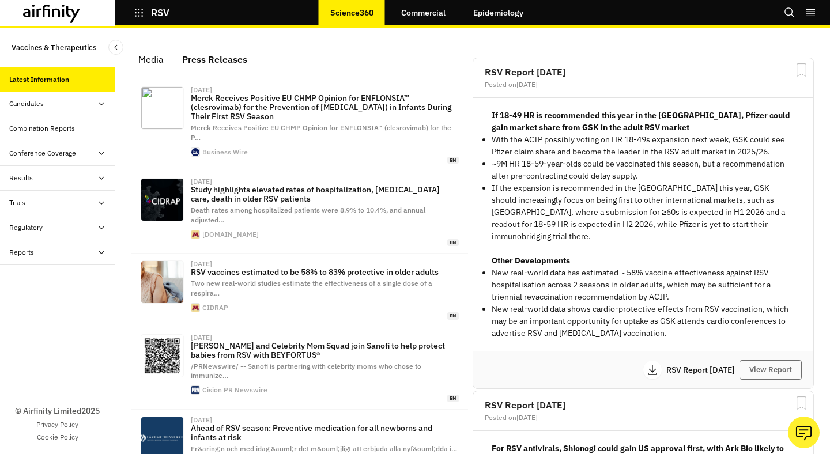 The image size is (830, 454). I want to click on p: ~9M HR 18-59-year-olds could be vaccinated this season, but a recommendation after pre-contractin..., so click(643, 170).